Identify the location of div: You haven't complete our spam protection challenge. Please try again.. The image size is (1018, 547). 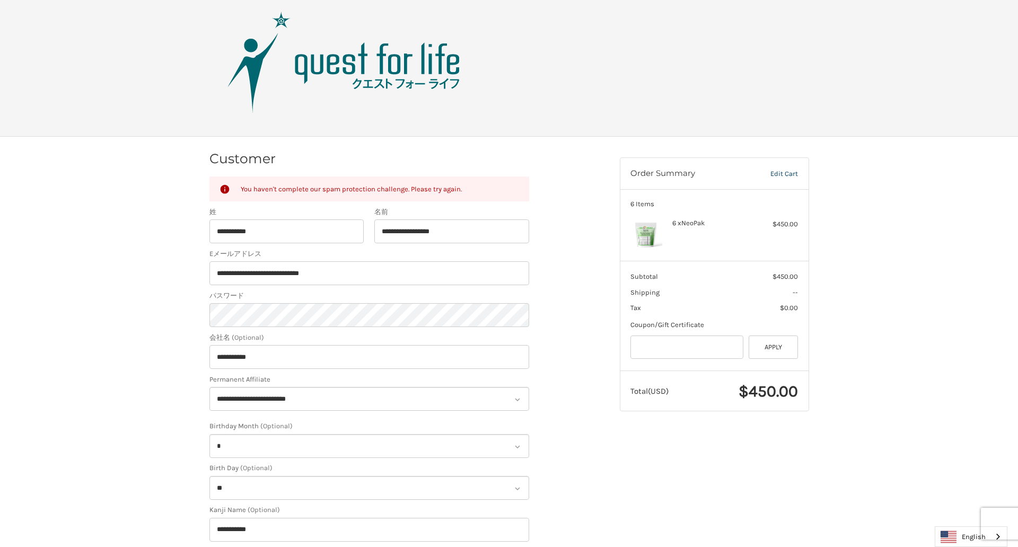
(379, 189).